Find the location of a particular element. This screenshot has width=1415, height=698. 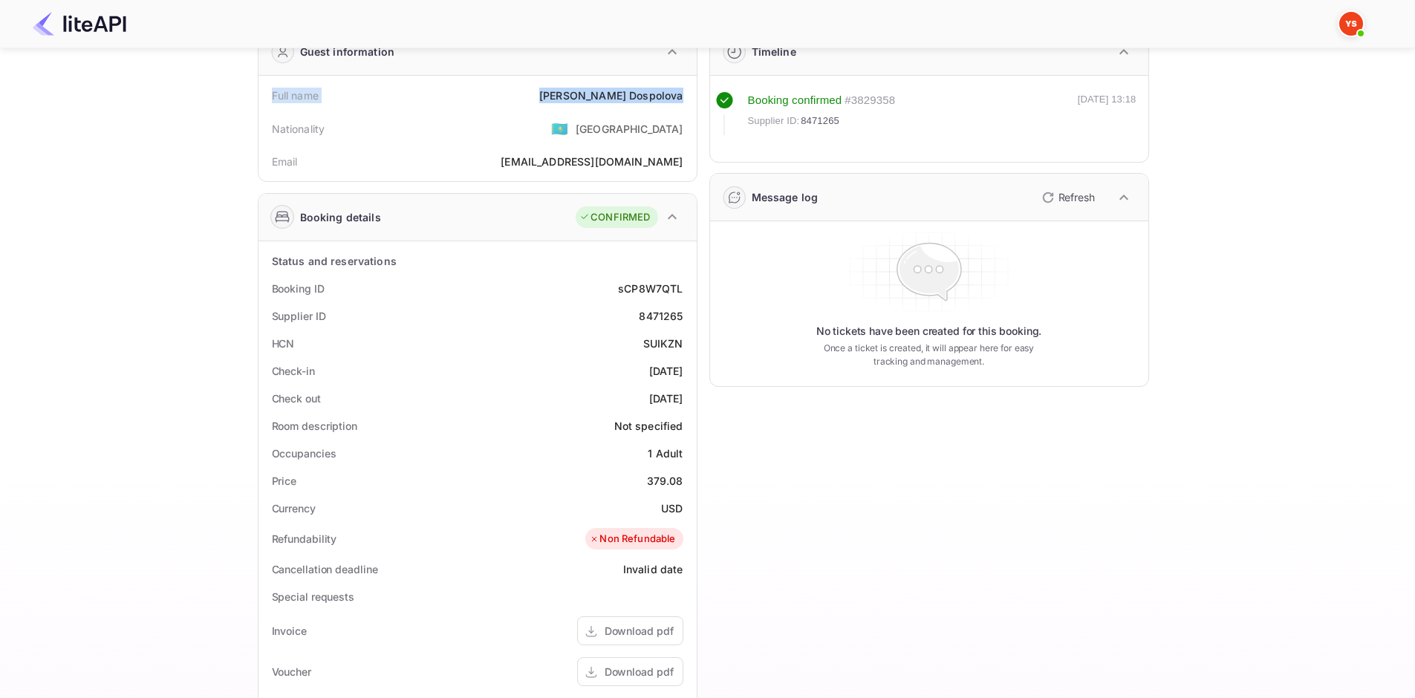

span: United States is located at coordinates (559, 128).